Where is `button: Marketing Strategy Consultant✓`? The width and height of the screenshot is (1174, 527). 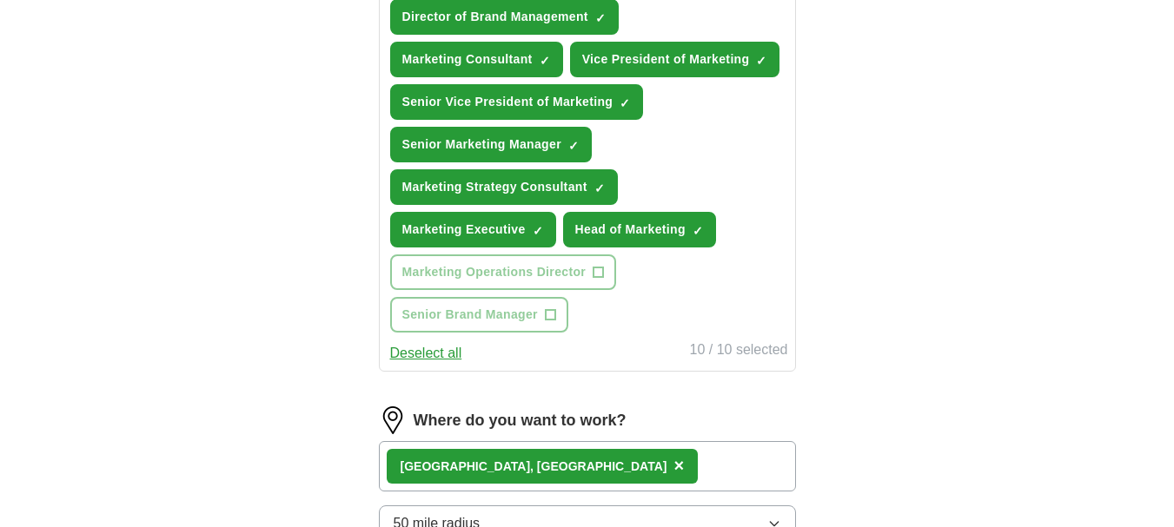
button: Marketing Strategy Consultant✓ is located at coordinates (504, 187).